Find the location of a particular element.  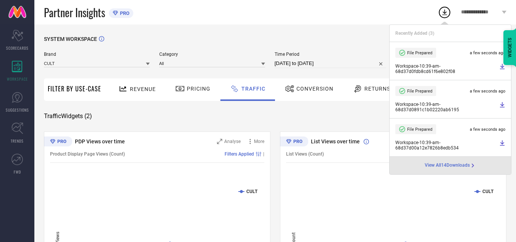

span: Traffic Widgets ( 2 ) is located at coordinates (68, 116).